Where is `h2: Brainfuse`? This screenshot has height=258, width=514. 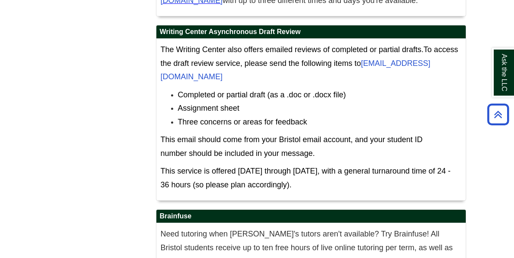
h2: Brainfuse is located at coordinates (311, 216).